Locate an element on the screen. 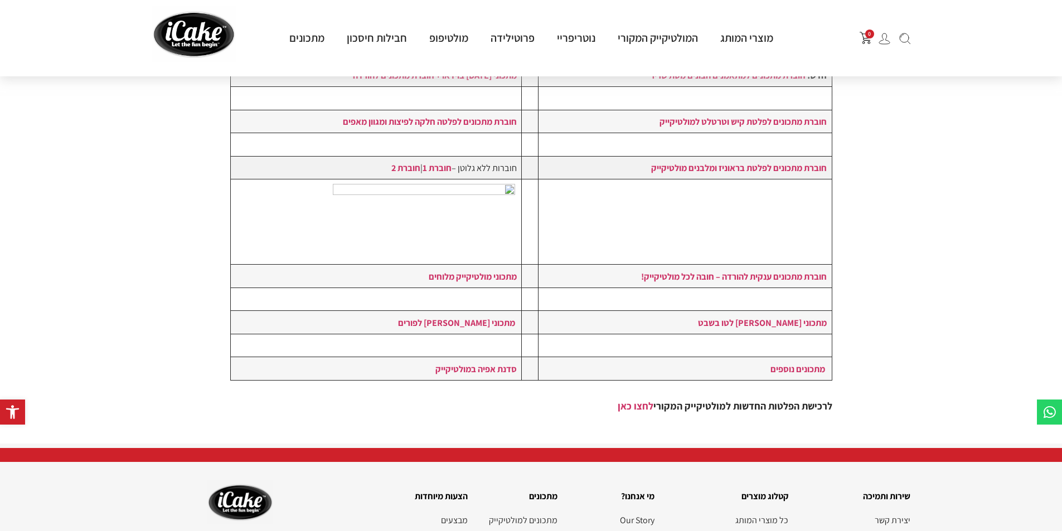  a: חוברת 2 is located at coordinates (406, 168).